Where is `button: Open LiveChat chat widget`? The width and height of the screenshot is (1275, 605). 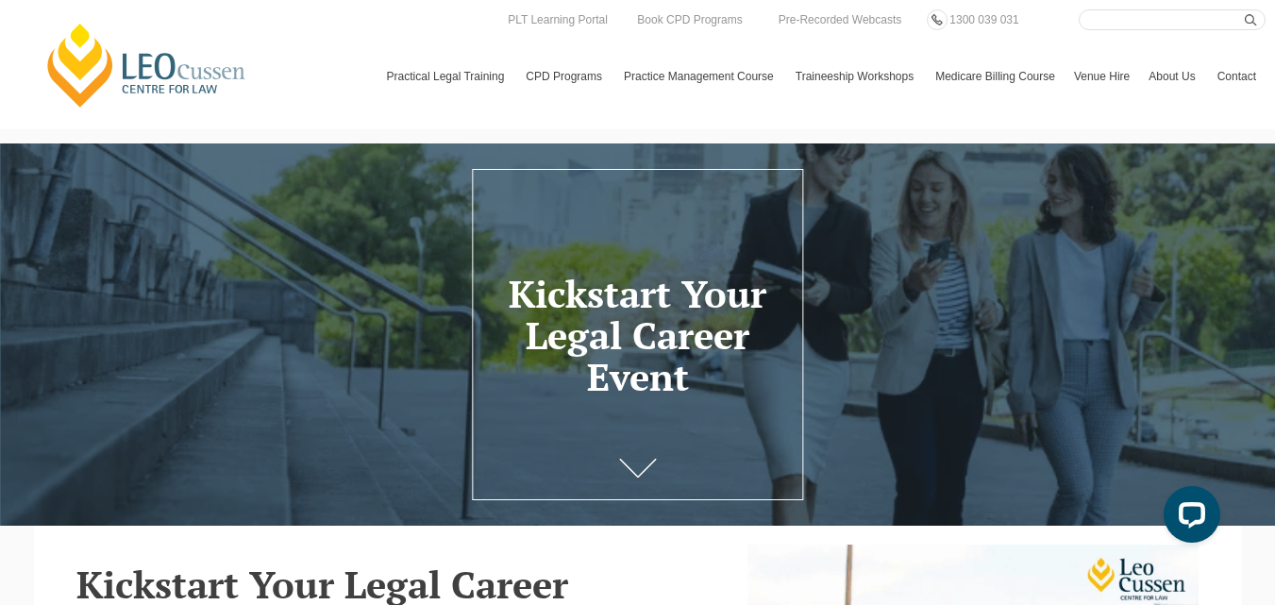 button: Open LiveChat chat widget is located at coordinates (43, 36).